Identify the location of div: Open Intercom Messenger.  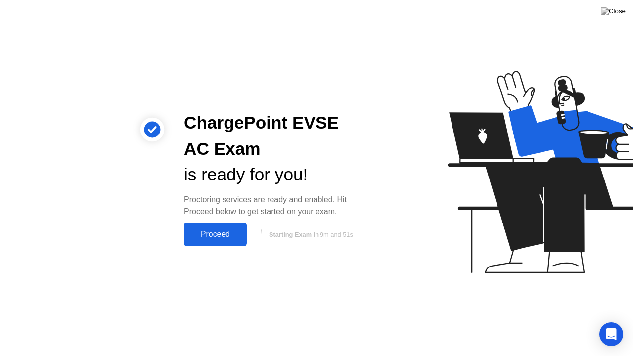
(611, 334).